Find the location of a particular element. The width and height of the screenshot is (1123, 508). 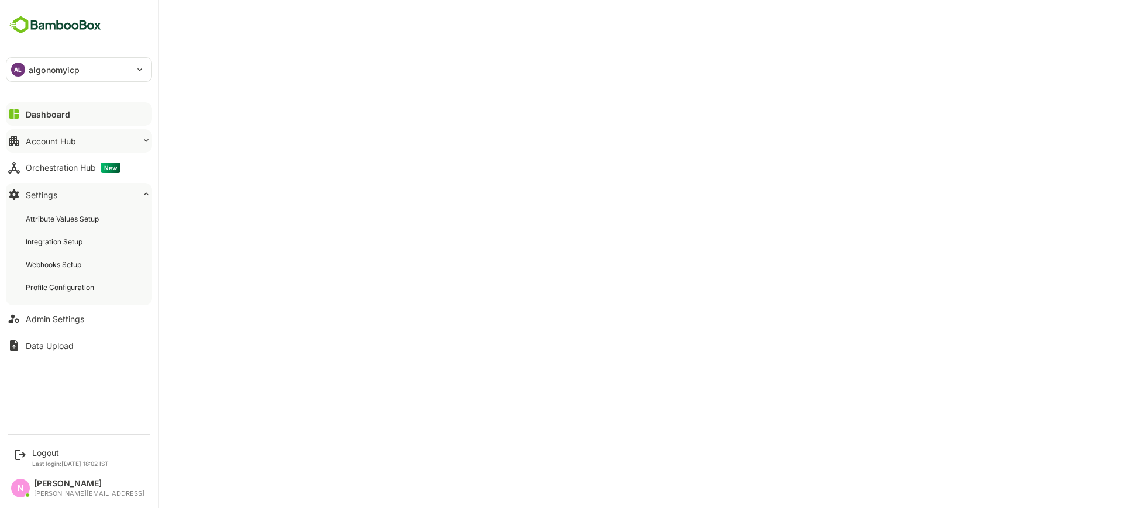

div: Settings is located at coordinates (42, 195).